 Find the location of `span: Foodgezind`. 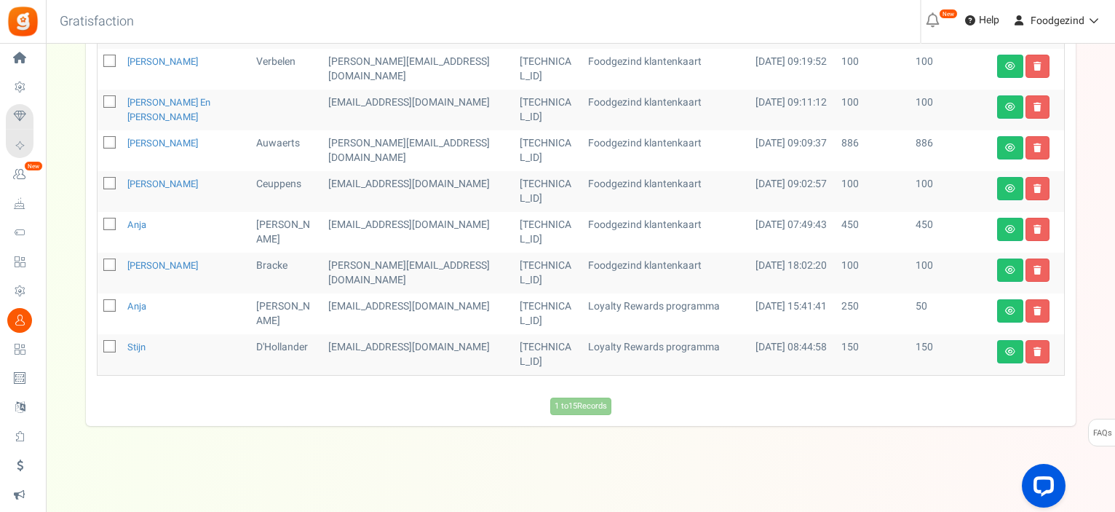

span: Foodgezind is located at coordinates (1058, 20).